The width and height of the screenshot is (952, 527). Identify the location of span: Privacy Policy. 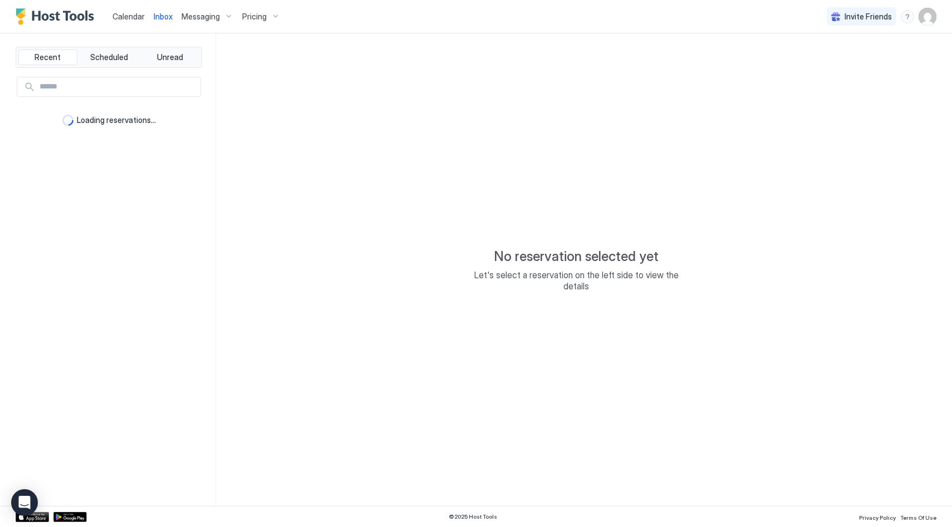
(877, 518).